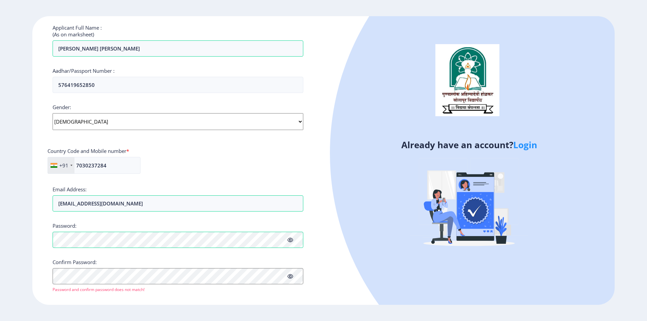 The width and height of the screenshot is (647, 321). What do you see at coordinates (94, 165) in the screenshot?
I see `input: Mobile No` at bounding box center [94, 165].